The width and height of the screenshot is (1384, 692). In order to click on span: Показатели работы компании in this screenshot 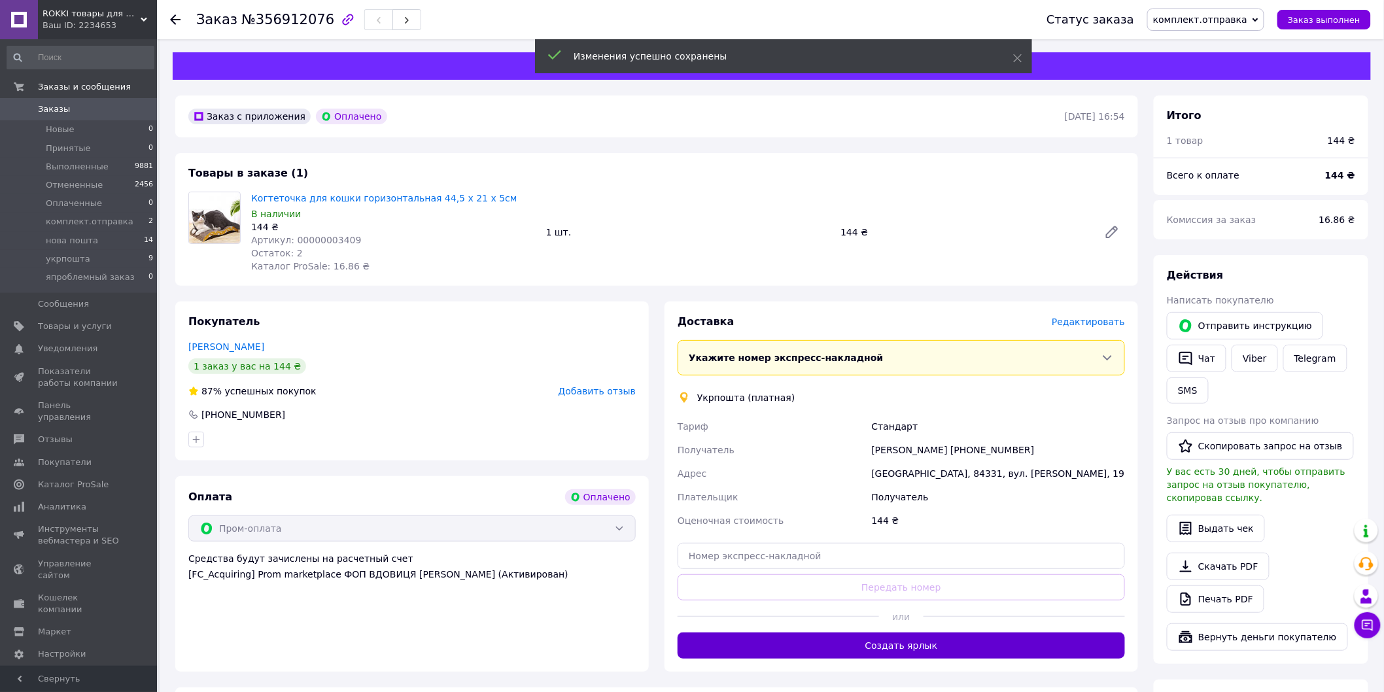, I will do `click(79, 377)`.